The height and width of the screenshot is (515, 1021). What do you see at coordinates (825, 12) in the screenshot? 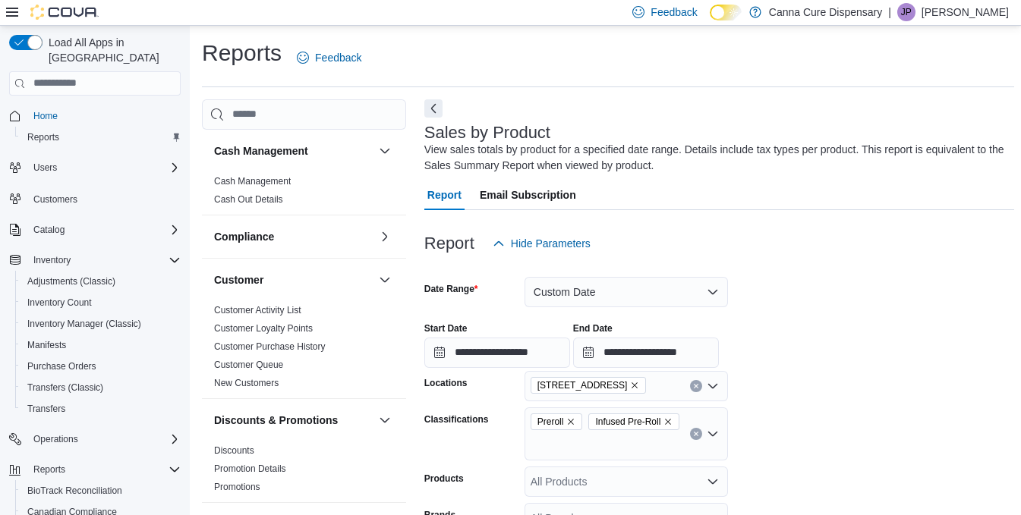
I see `p: Canna Cure Dispensary` at bounding box center [825, 12].